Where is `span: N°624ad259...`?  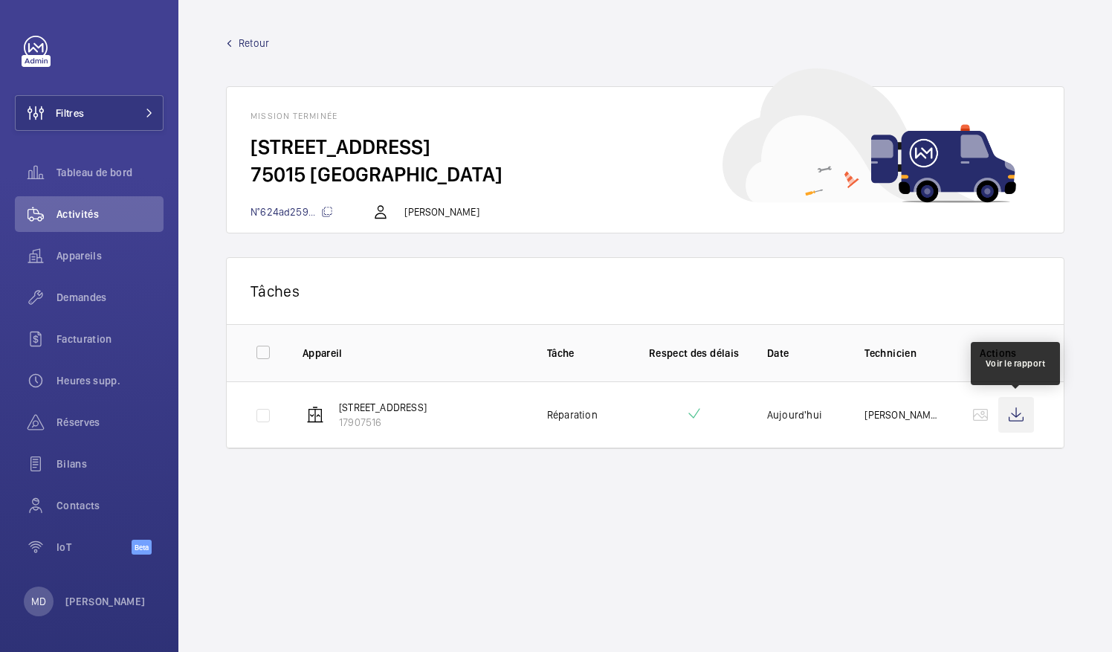 span: N°624ad259... is located at coordinates (291, 212).